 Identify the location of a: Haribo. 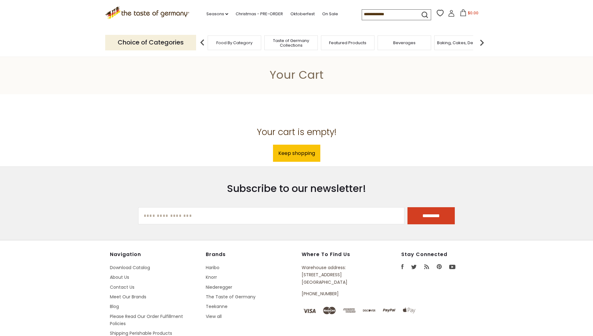
(213, 268).